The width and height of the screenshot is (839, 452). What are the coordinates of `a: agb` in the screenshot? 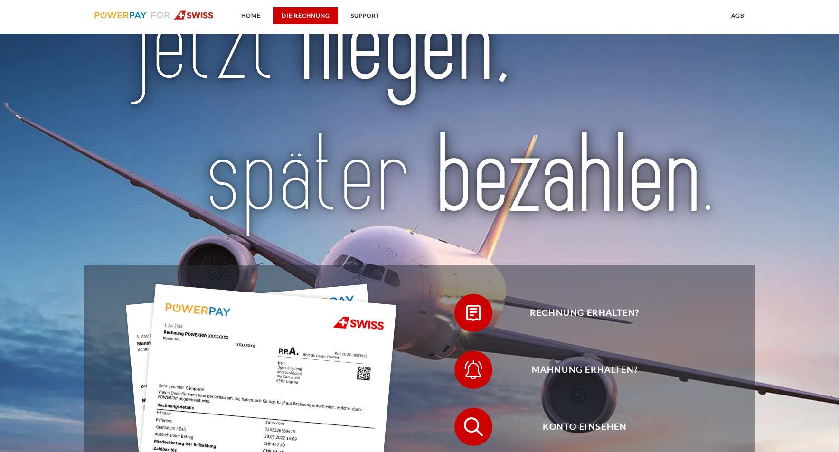 It's located at (737, 16).